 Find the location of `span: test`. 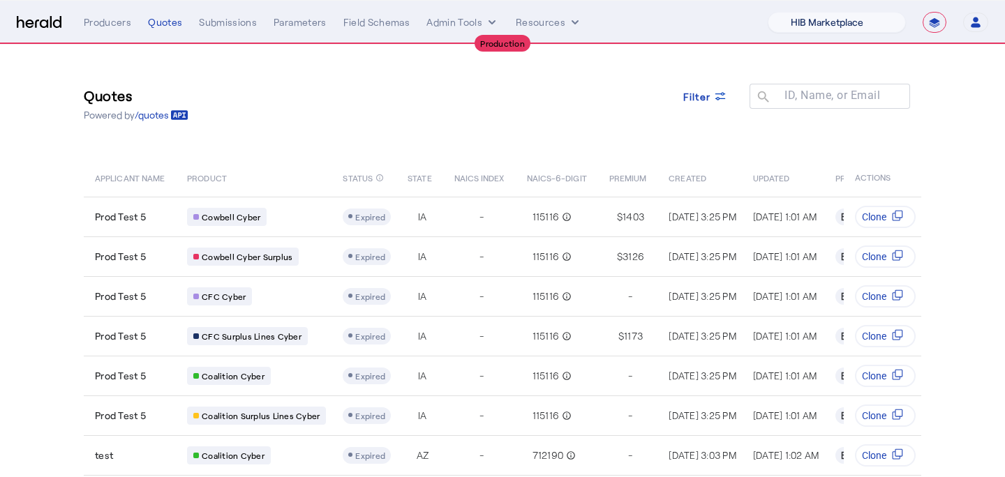

span: test is located at coordinates (104, 456).